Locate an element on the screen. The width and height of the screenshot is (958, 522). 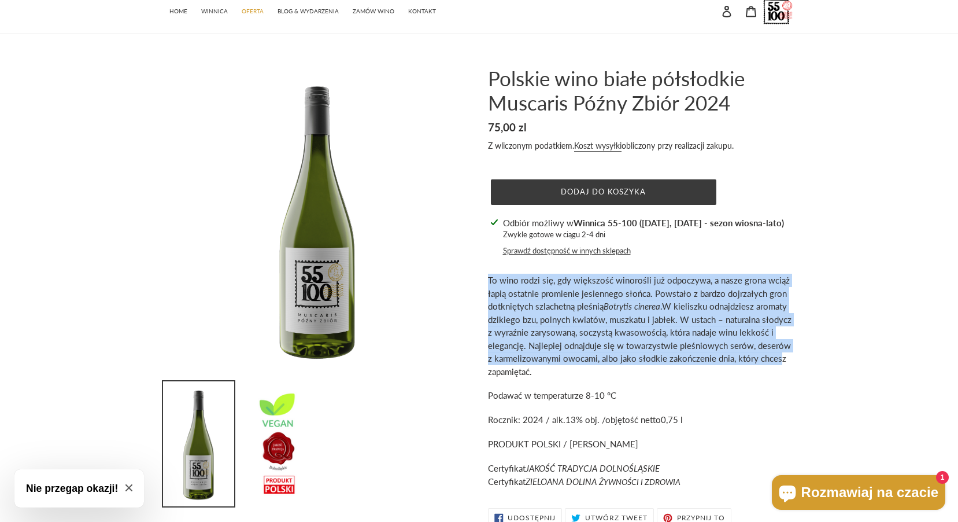
button: Dodaj do koszyka is located at coordinates (604, 192).